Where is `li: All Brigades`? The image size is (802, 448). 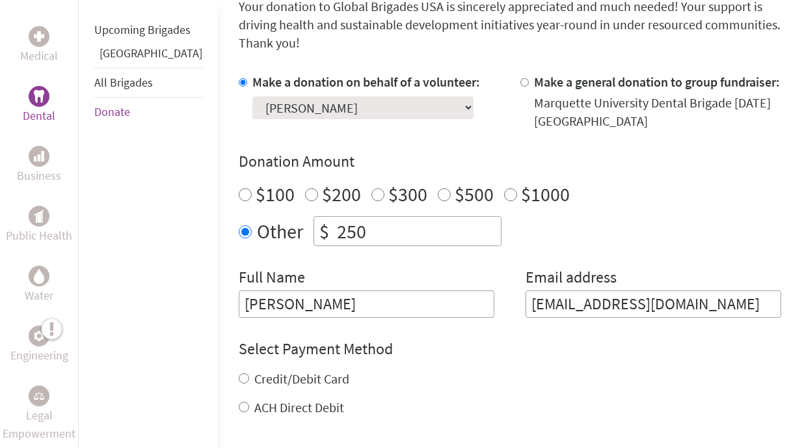 li: All Brigades is located at coordinates (148, 83).